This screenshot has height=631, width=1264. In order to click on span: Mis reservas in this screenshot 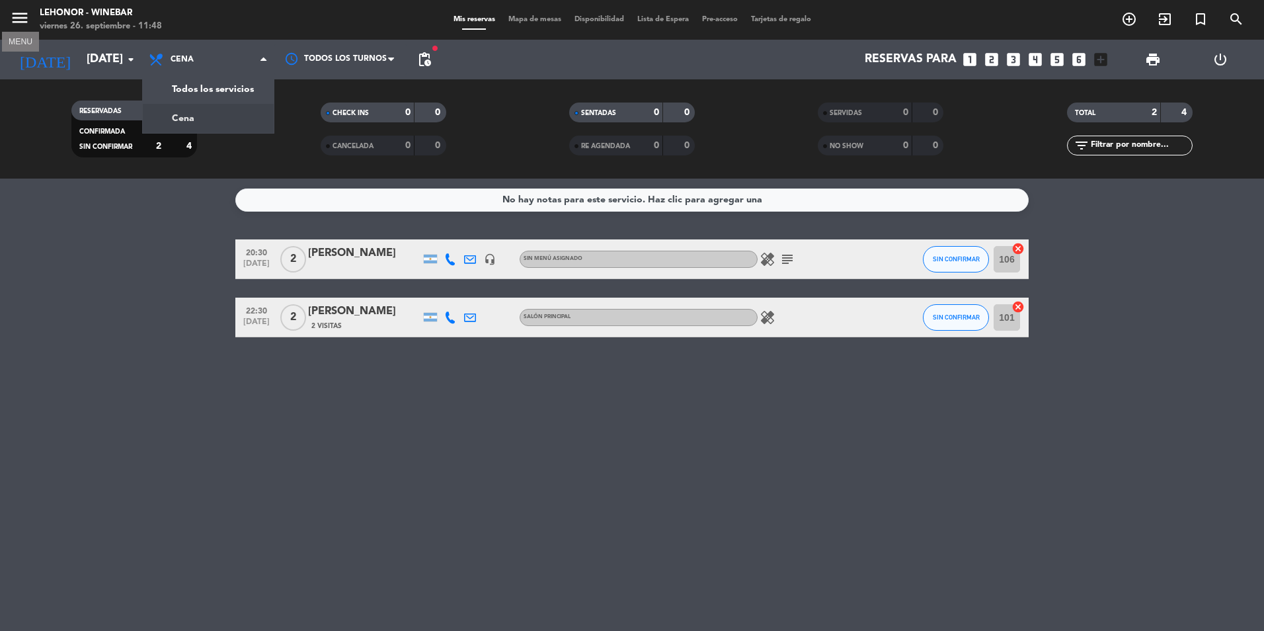, I will do `click(474, 19)`.